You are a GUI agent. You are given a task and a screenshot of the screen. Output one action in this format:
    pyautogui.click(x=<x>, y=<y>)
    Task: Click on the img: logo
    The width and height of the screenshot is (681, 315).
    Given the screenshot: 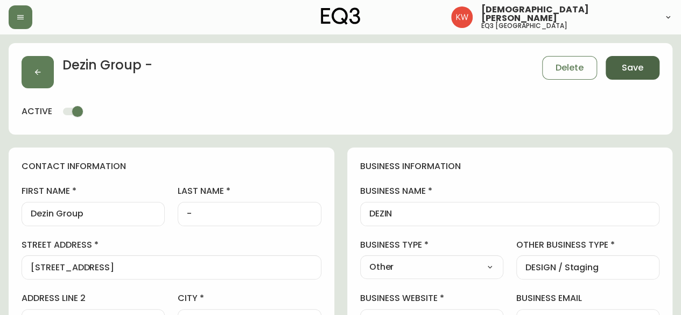 What is the action you would take?
    pyautogui.click(x=341, y=16)
    